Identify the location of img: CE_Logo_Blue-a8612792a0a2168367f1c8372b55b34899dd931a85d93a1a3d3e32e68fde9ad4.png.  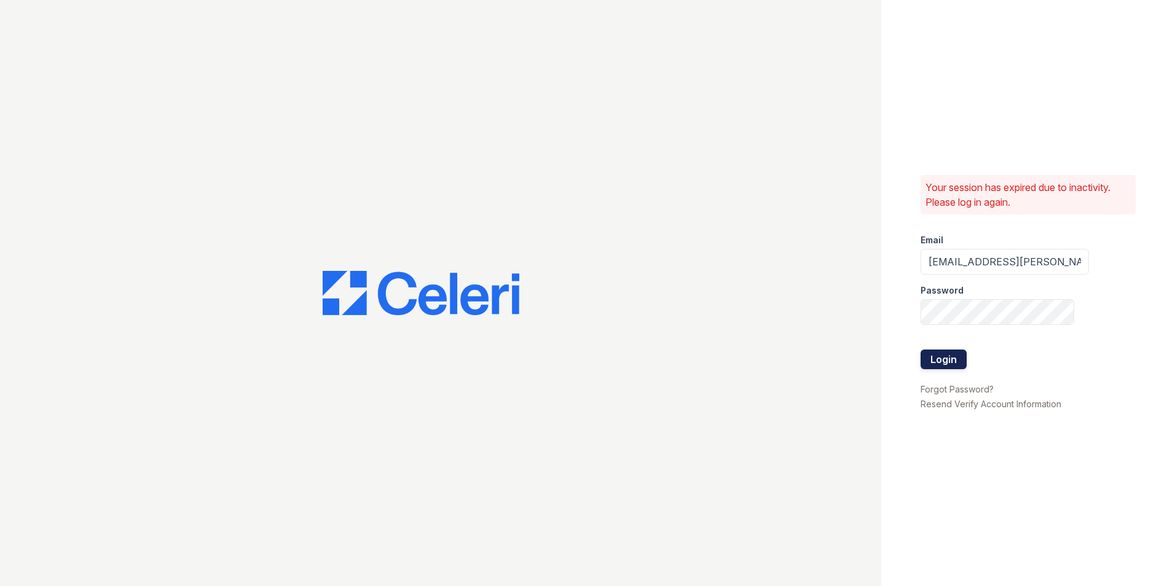
(421, 293).